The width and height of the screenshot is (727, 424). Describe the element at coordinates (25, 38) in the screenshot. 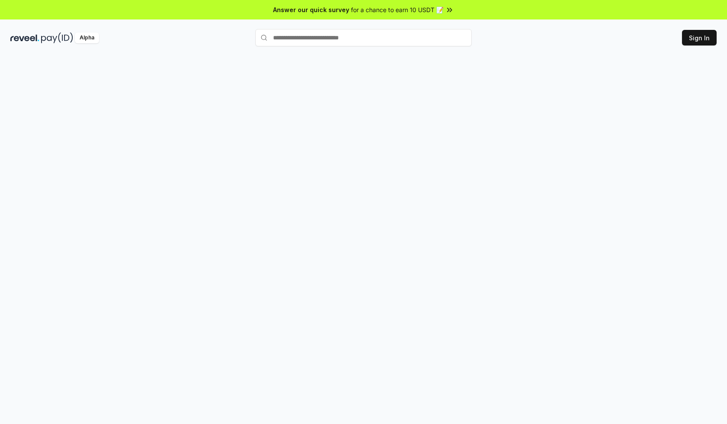

I see `img: reveel_dark` at that location.